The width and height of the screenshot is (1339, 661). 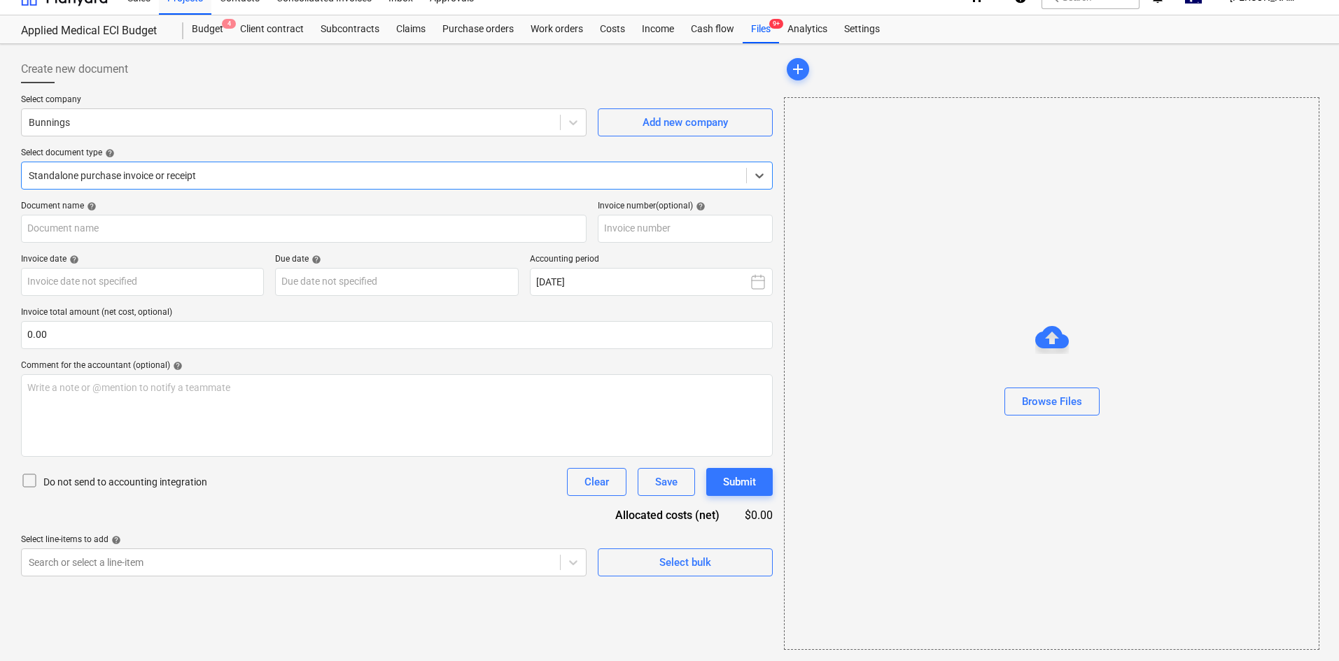 What do you see at coordinates (411, 29) in the screenshot?
I see `a: Claims` at bounding box center [411, 29].